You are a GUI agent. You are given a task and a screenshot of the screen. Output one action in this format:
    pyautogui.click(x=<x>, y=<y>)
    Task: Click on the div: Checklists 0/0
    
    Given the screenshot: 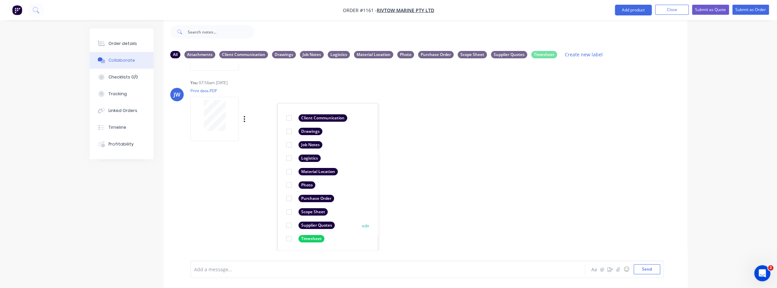 What is the action you would take?
    pyautogui.click(x=123, y=77)
    